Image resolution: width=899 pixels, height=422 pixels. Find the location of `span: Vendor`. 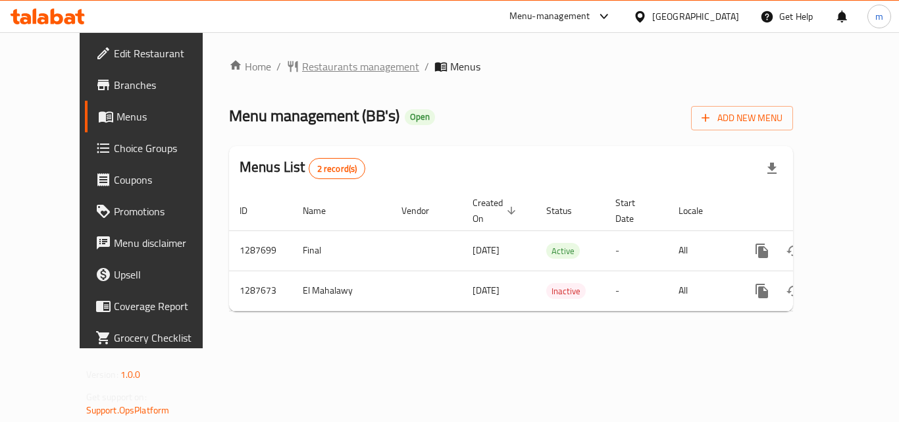

span: Vendor is located at coordinates (424, 211).